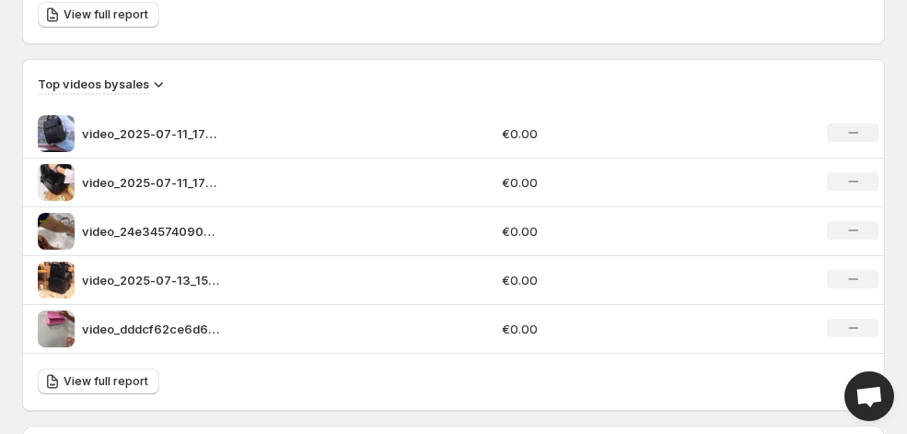  What do you see at coordinates (869, 396) in the screenshot?
I see `a: Open chat` at bounding box center [869, 396].